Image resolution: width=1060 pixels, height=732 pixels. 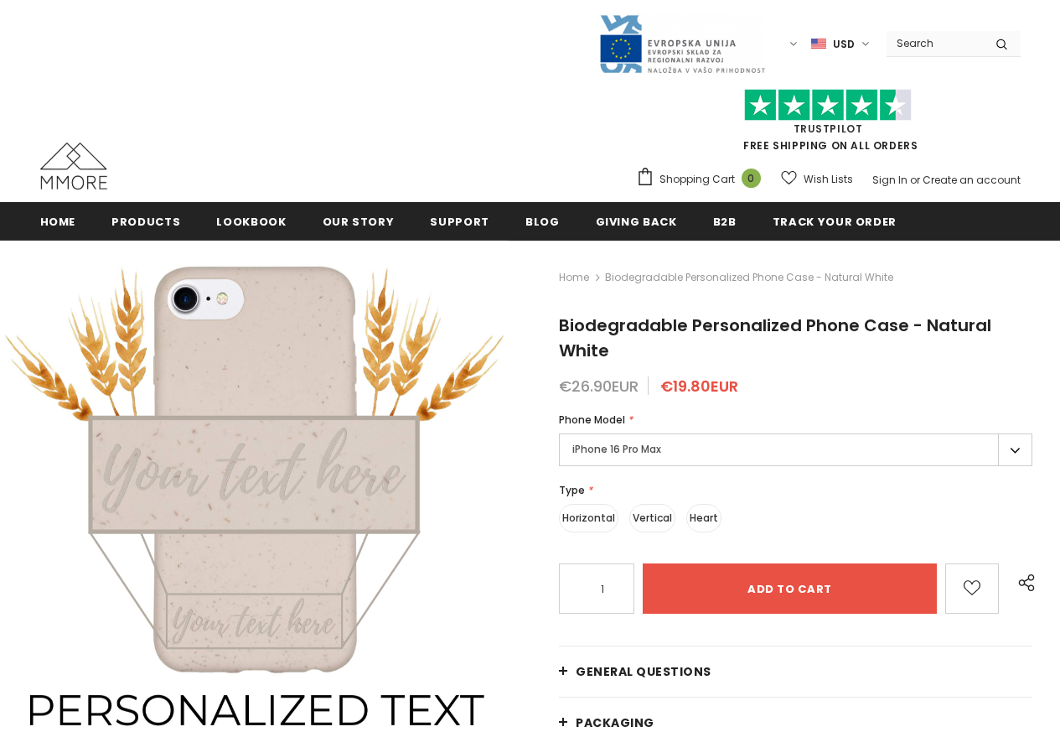 I want to click on a: Blog, so click(x=542, y=220).